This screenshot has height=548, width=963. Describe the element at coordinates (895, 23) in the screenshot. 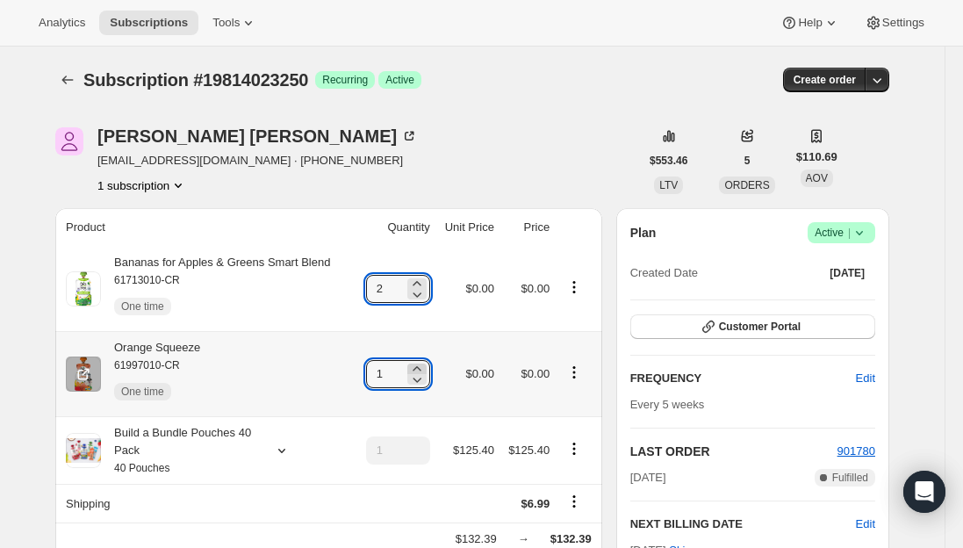

I see `button: Settings` at that location.